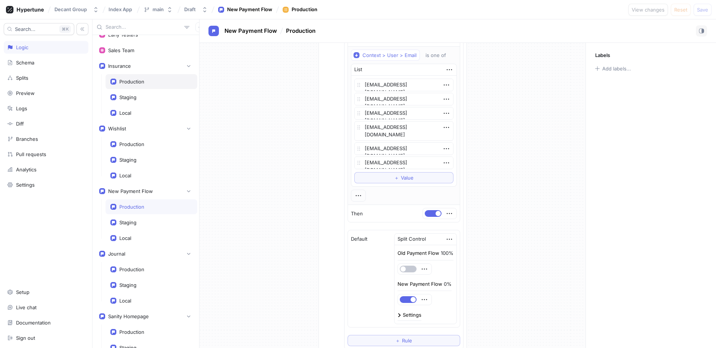 This screenshot has width=716, height=348. I want to click on span: View changes, so click(648, 10).